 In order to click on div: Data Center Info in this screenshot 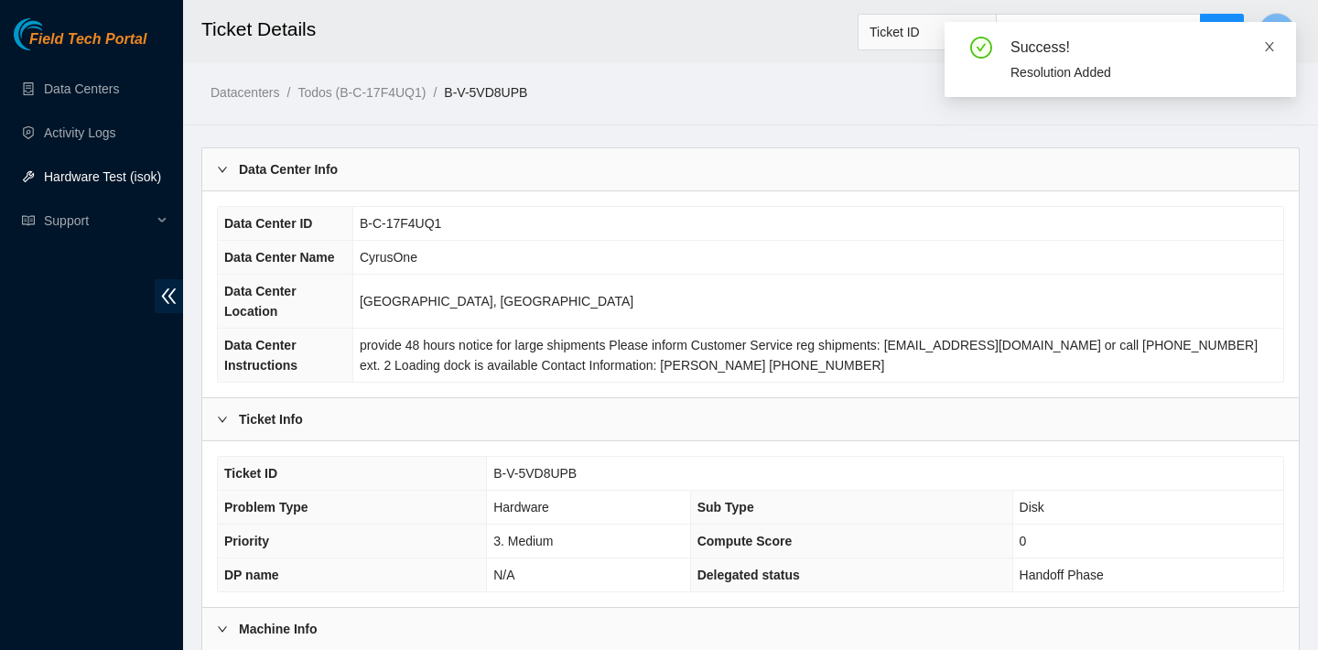, I will do `click(751, 169)`.